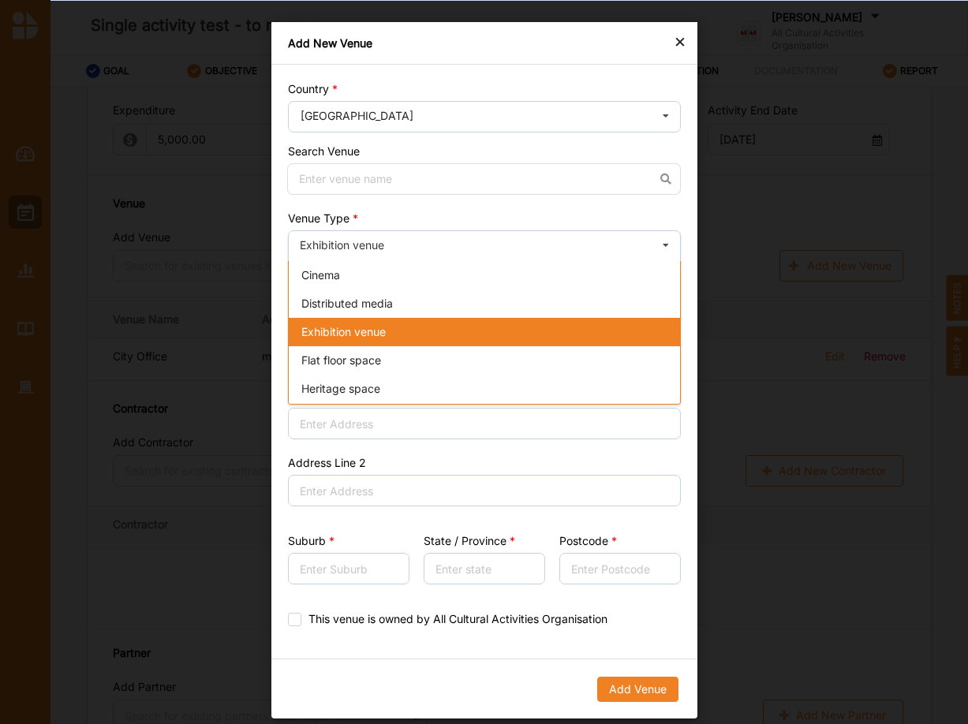  I want to click on span: Exhibition venue, so click(343, 331).